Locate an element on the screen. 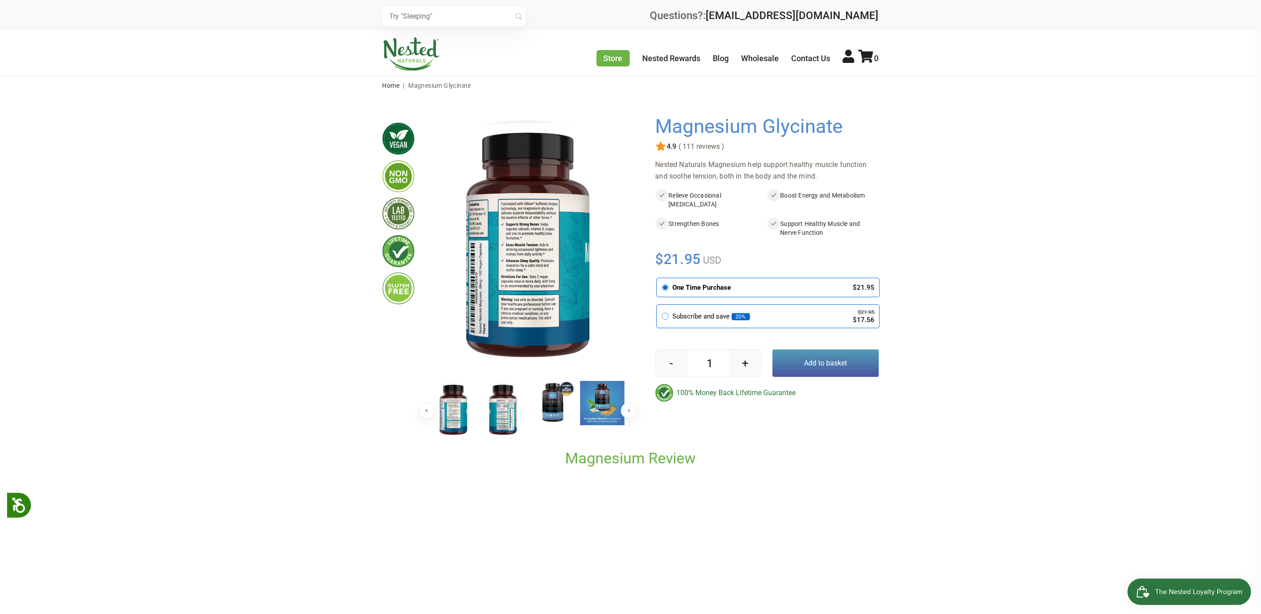 The image size is (1261, 614). span: USD is located at coordinates (711, 260).